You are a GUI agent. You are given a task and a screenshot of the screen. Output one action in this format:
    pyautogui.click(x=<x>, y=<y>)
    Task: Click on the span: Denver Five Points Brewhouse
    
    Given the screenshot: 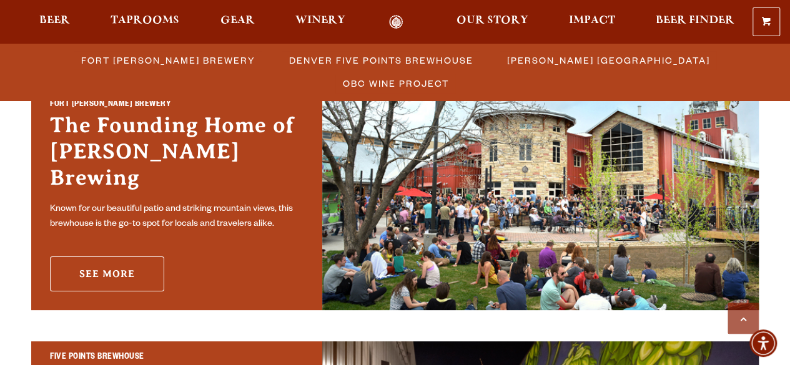 What is the action you would take?
    pyautogui.click(x=381, y=60)
    